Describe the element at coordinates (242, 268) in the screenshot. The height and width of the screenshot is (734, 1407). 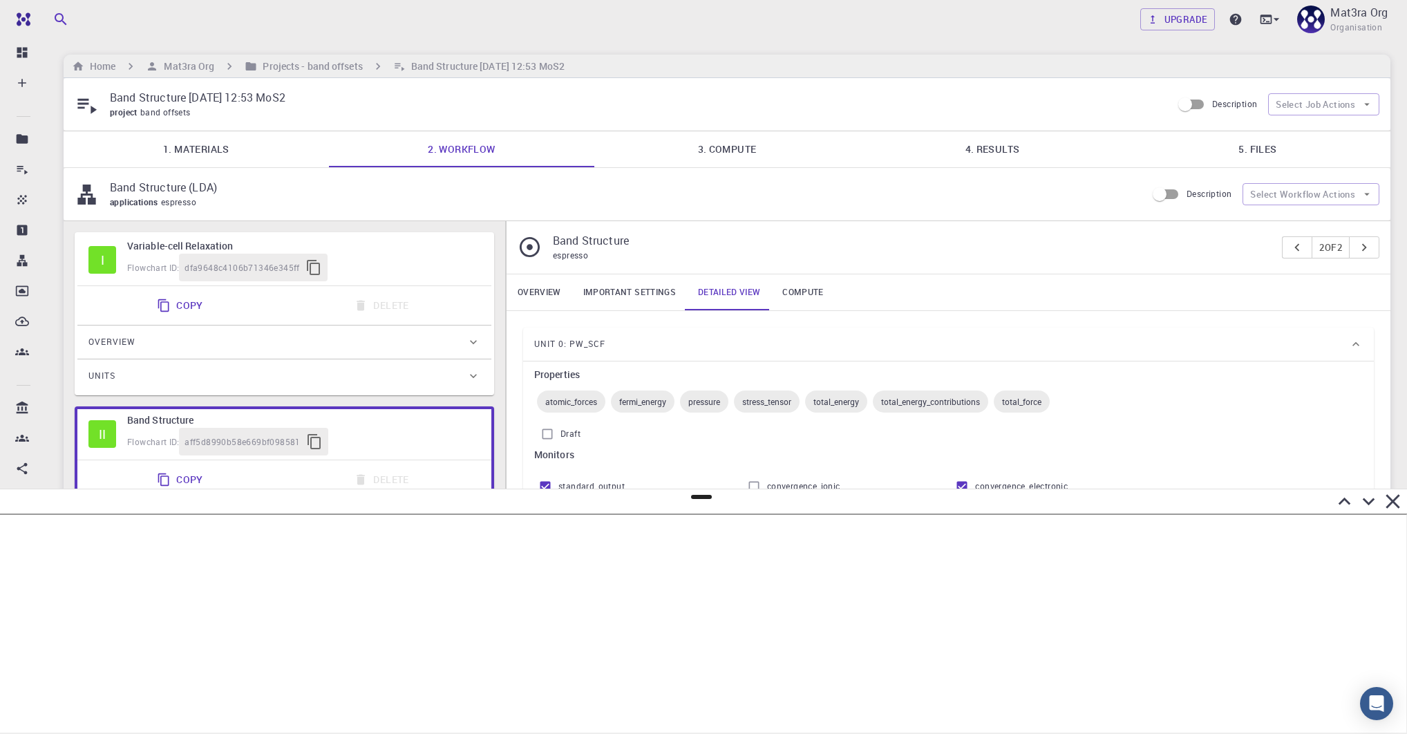
I see `span: dfa9648c4106b71346e345ff` at that location.